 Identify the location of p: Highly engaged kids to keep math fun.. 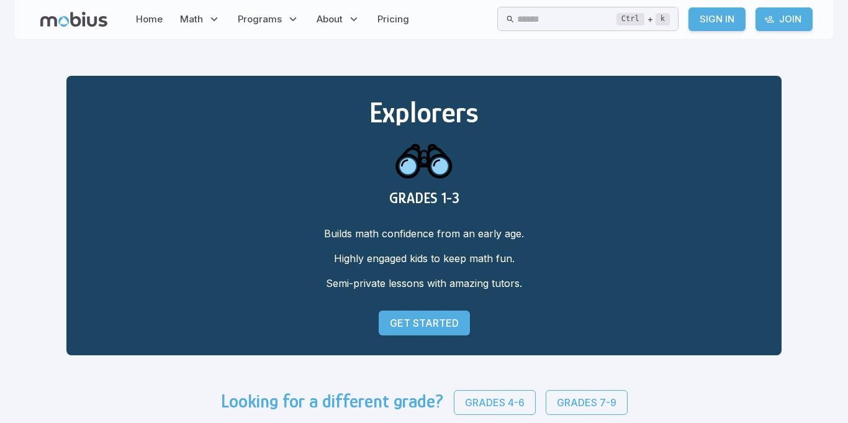
(424, 258).